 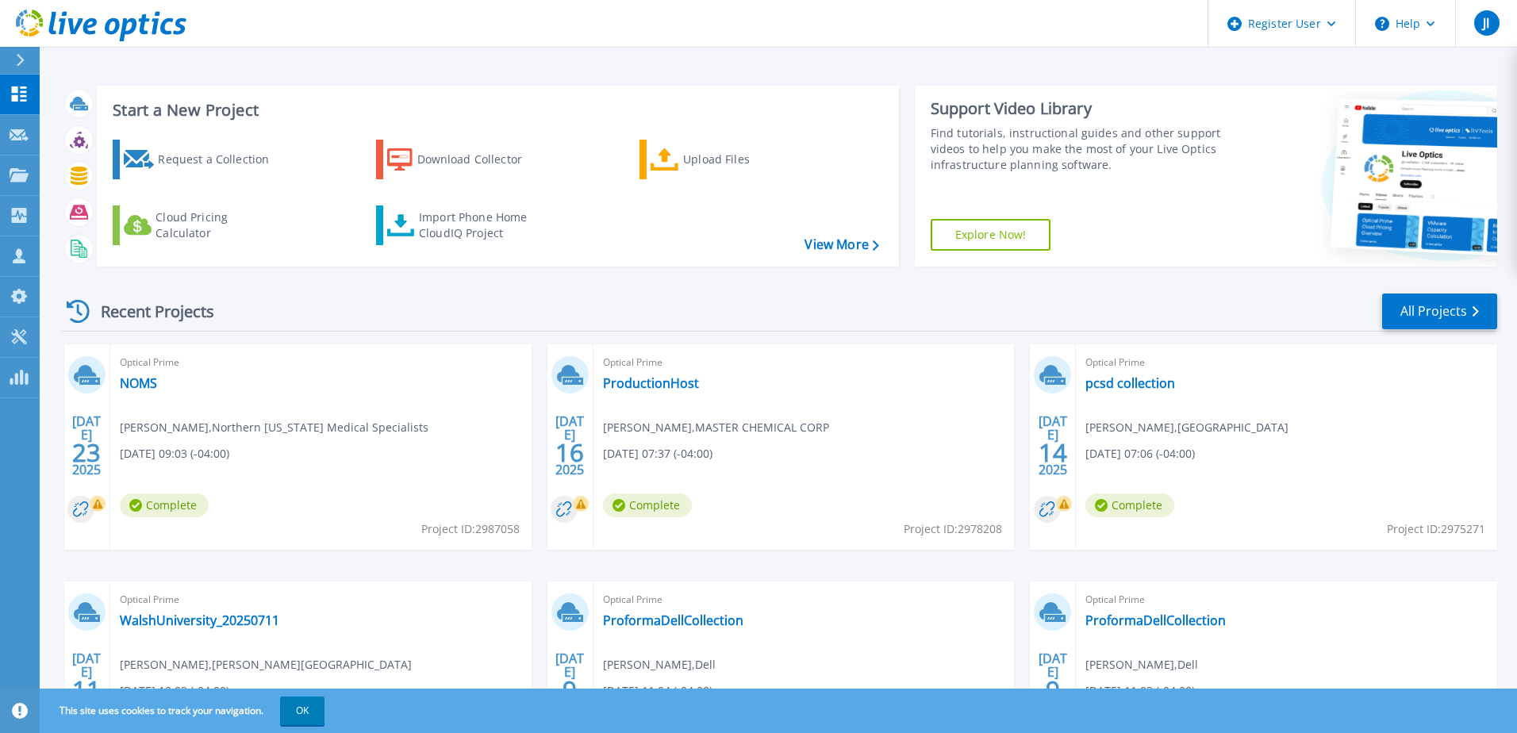 What do you see at coordinates (481, 159) in the screenshot?
I see `div: Download Collector` at bounding box center [481, 159].